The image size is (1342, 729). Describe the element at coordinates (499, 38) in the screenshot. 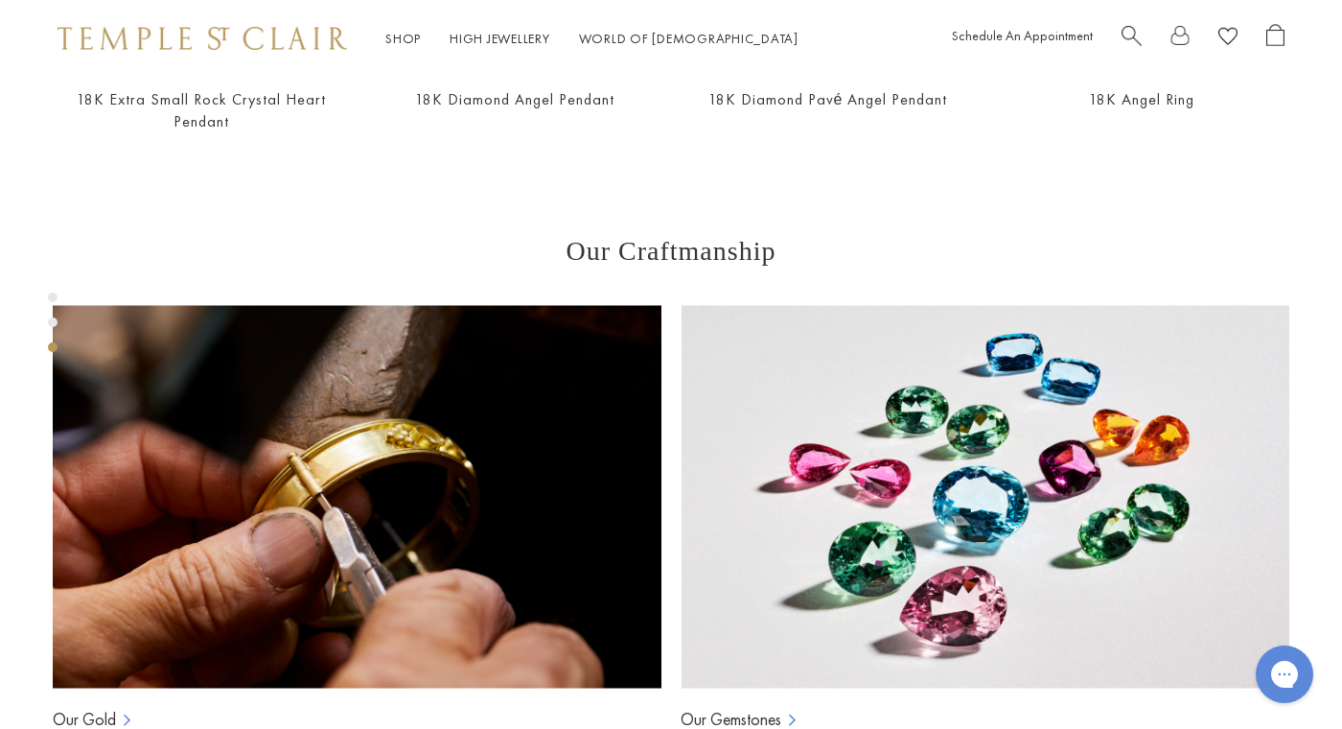

I see `a: High JewelleryHigh Jewellery` at that location.